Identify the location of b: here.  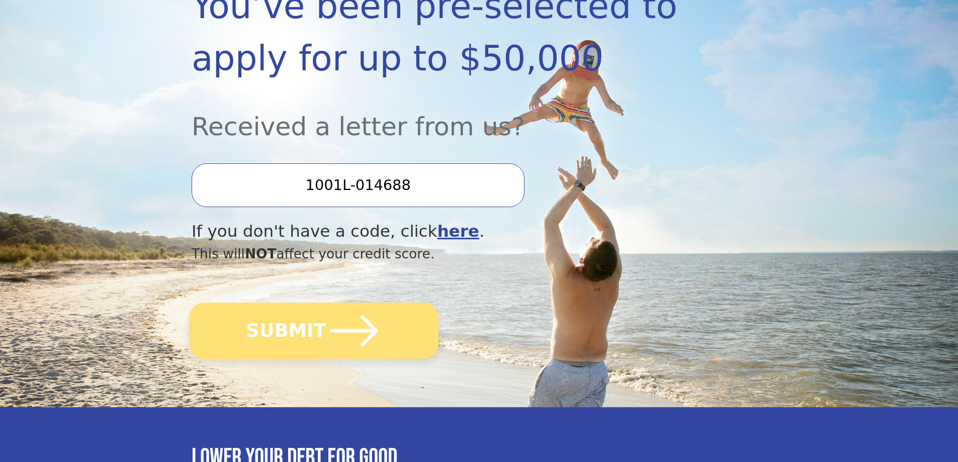
(458, 231).